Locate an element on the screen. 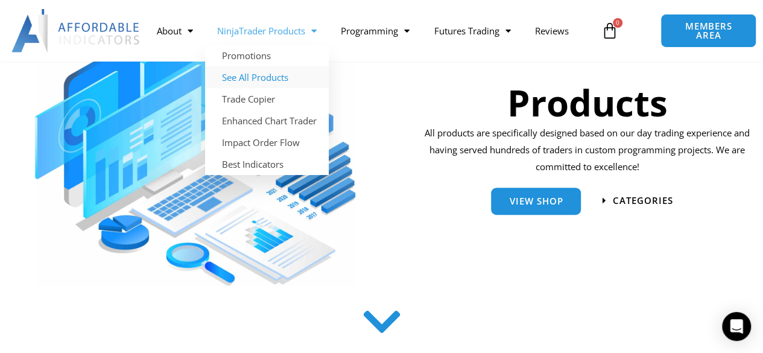 The image size is (763, 353). a: Promotions is located at coordinates (267, 56).